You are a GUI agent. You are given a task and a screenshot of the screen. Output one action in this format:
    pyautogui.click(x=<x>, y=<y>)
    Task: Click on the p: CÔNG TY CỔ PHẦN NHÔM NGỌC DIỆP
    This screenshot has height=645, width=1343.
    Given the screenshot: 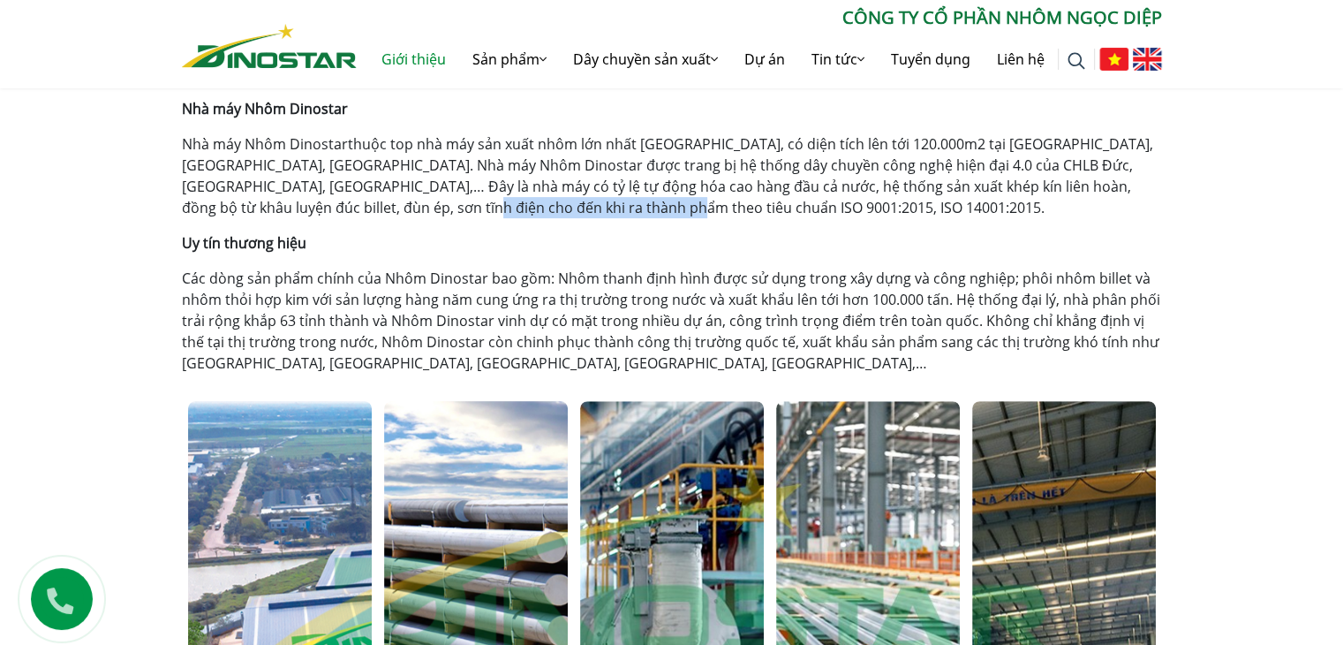 What is the action you would take?
    pyautogui.click(x=759, y=18)
    